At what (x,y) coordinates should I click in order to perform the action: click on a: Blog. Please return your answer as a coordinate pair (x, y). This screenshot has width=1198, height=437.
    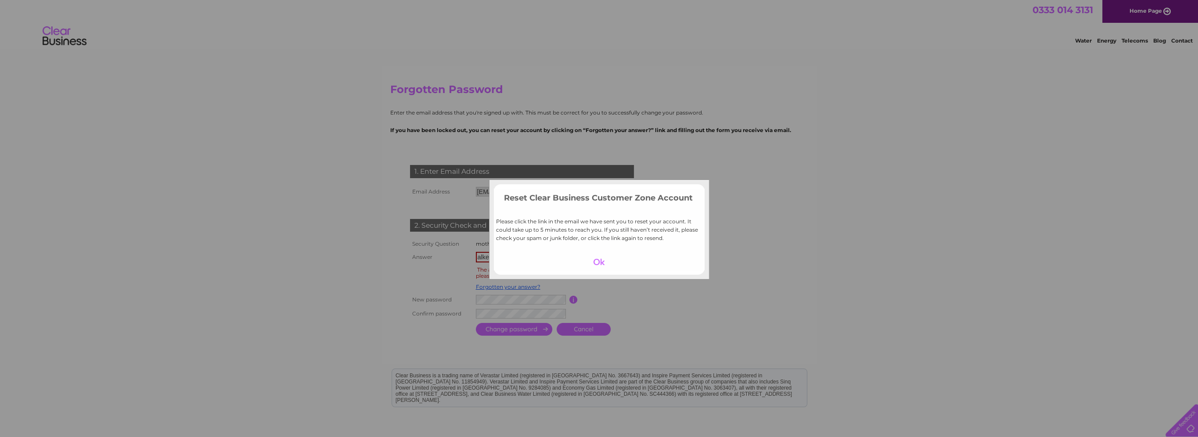
    Looking at the image, I should click on (1160, 40).